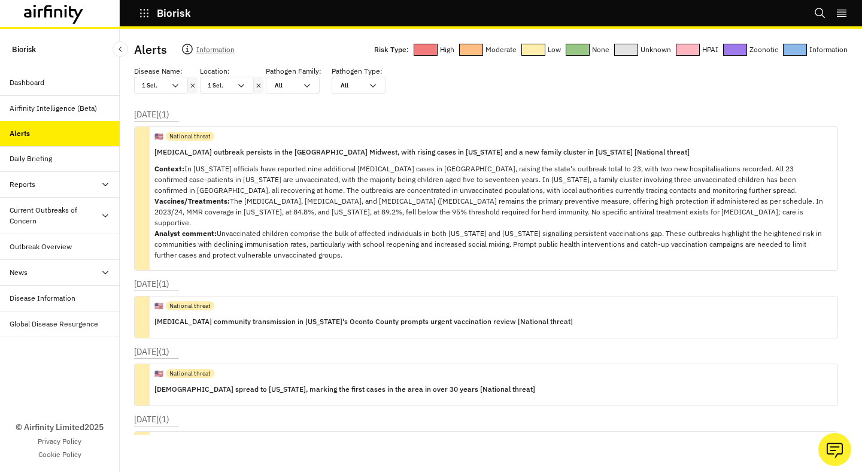 This screenshot has height=472, width=862. I want to click on p: Pathogen Family :, so click(293, 71).